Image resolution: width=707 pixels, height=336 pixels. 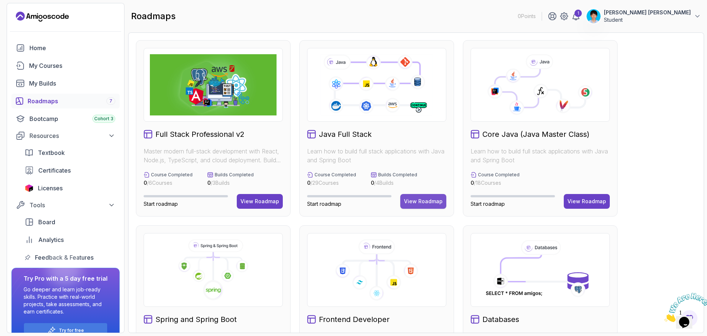 What do you see at coordinates (213, 85) in the screenshot?
I see `img: Full Stack Professional v2` at bounding box center [213, 85].